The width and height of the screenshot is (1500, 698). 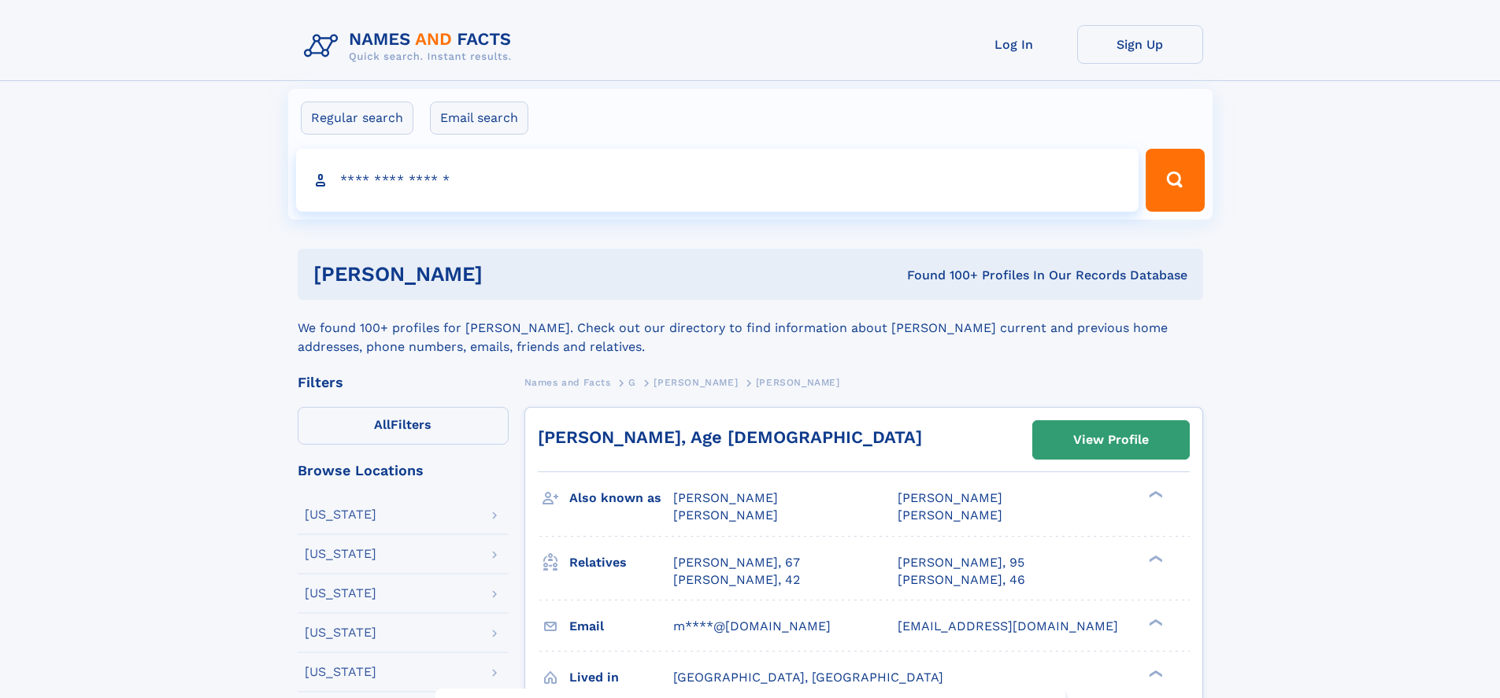 What do you see at coordinates (403, 383) in the screenshot?
I see `div: Filters` at bounding box center [403, 383].